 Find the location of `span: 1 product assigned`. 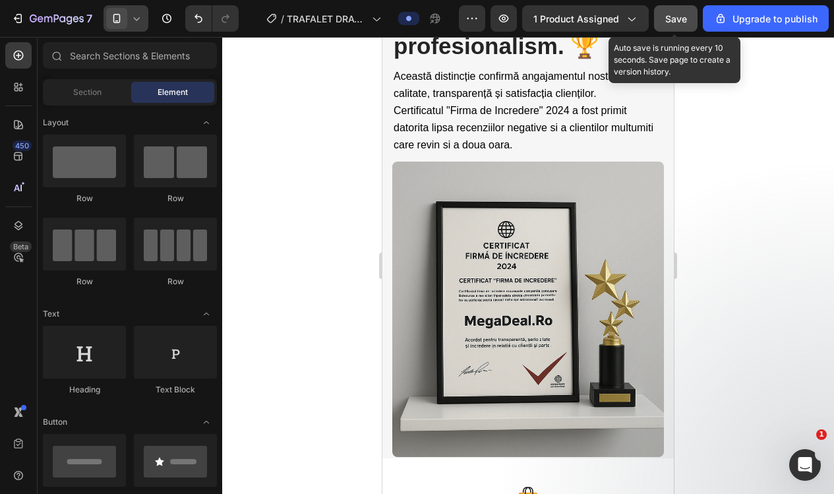

span: 1 product assigned is located at coordinates (576, 18).